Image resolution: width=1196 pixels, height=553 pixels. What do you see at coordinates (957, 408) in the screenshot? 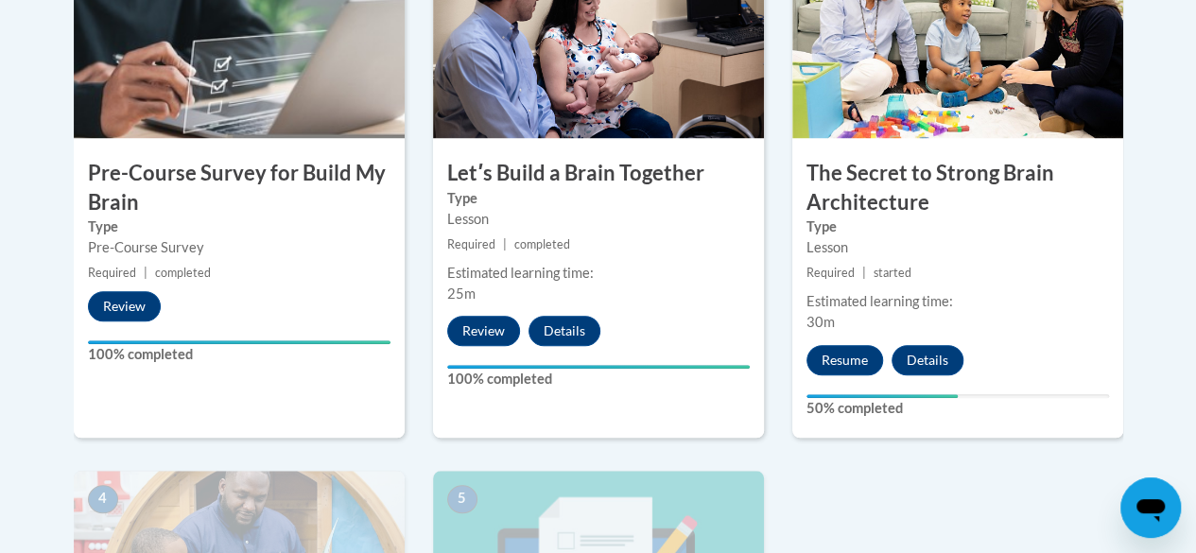
I see `label: 50% completed` at bounding box center [957, 408].